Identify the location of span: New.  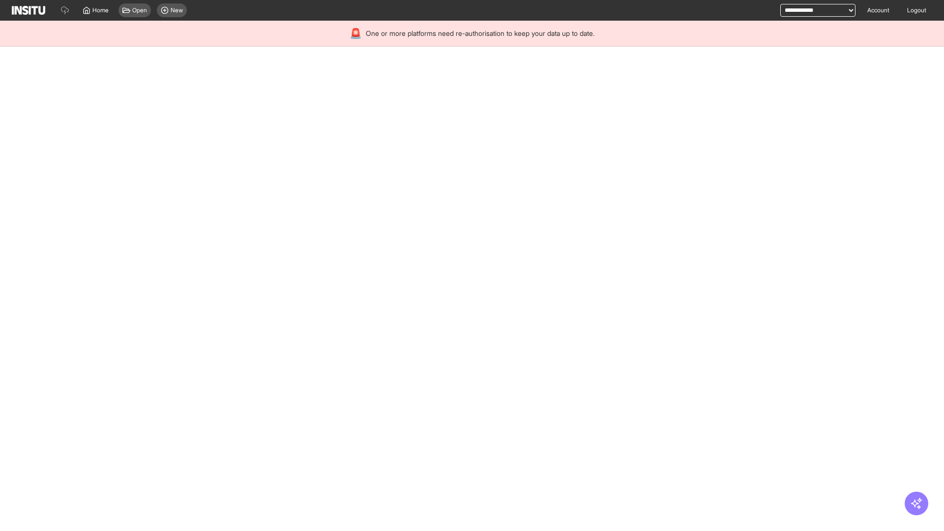
(177, 10).